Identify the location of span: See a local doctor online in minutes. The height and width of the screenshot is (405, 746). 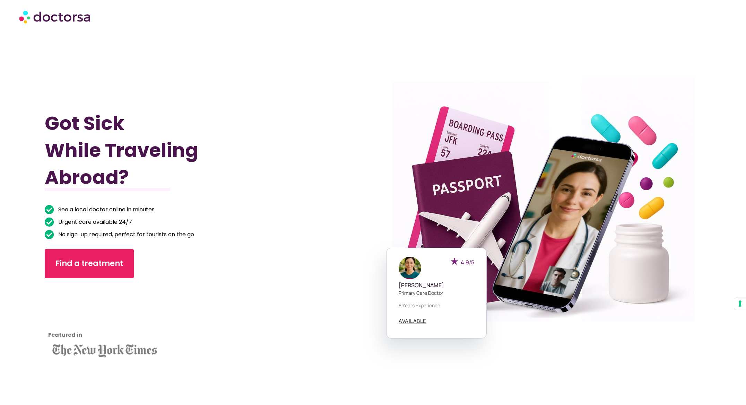
(105, 210).